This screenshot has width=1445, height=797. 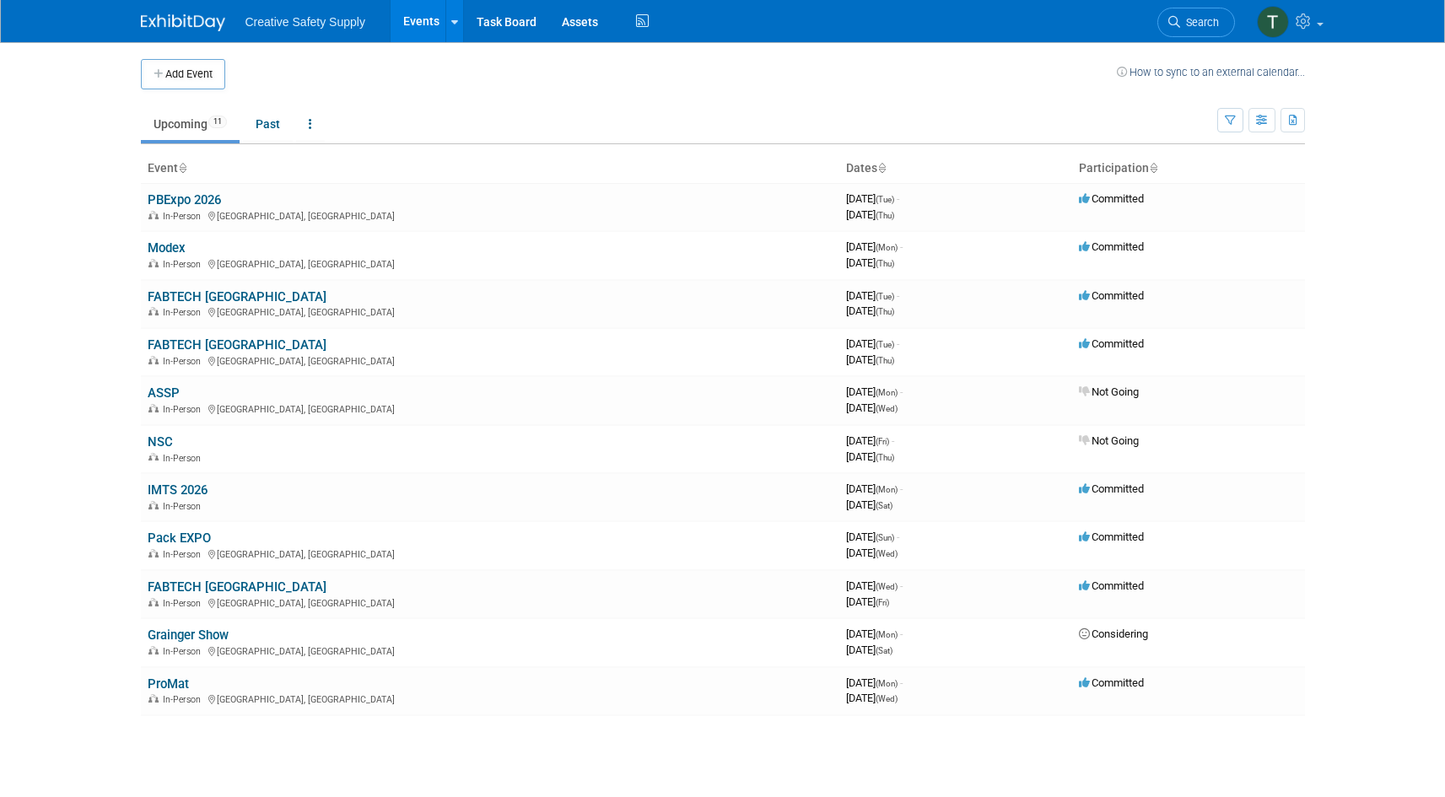 What do you see at coordinates (1114, 634) in the screenshot?
I see `span: Considering` at bounding box center [1114, 634].